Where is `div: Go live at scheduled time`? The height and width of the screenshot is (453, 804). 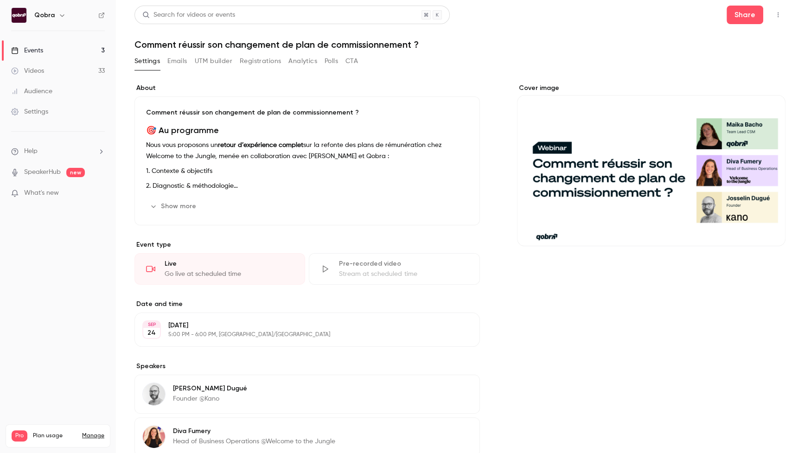 div: Go live at scheduled time is located at coordinates (229, 274).